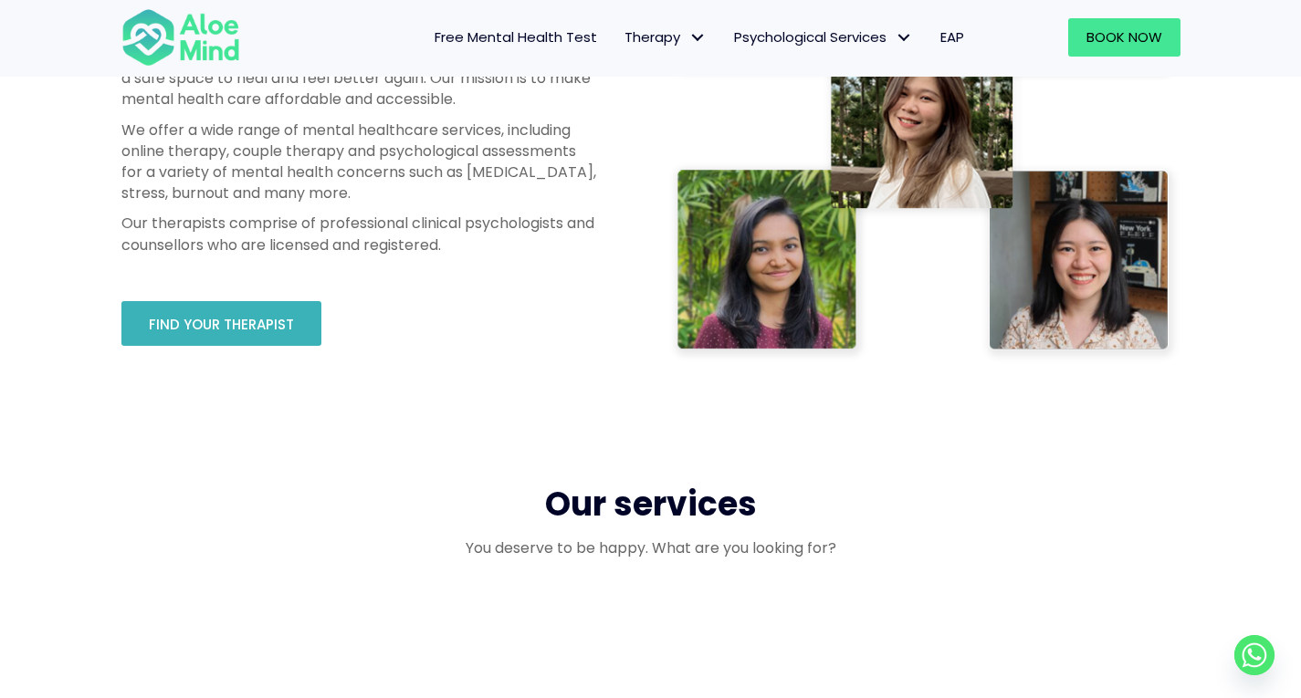 The height and width of the screenshot is (698, 1301). I want to click on nav: Menu, so click(621, 37).